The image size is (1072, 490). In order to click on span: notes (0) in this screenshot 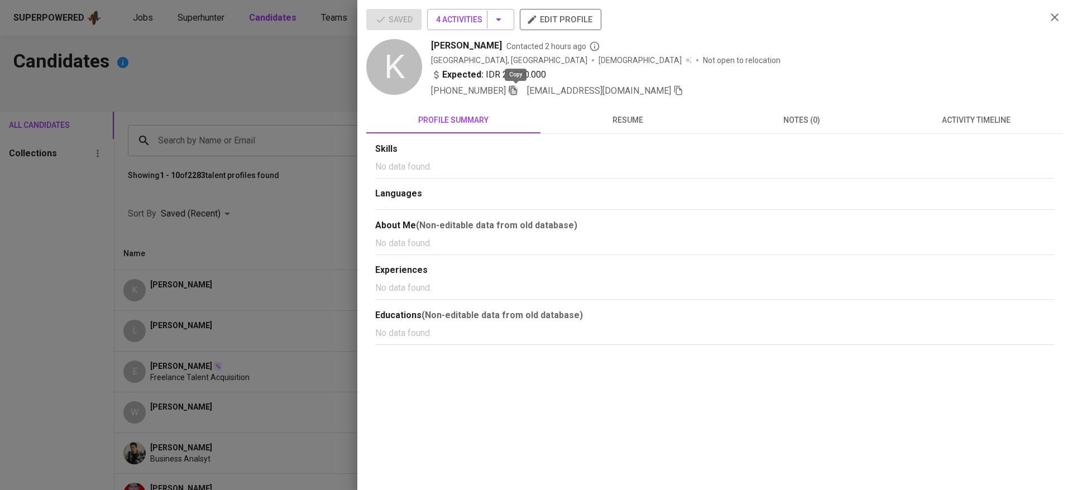, I will do `click(801, 120)`.